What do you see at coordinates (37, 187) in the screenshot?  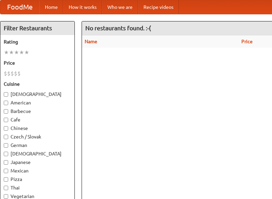 I see `label: Thai` at bounding box center [37, 187].